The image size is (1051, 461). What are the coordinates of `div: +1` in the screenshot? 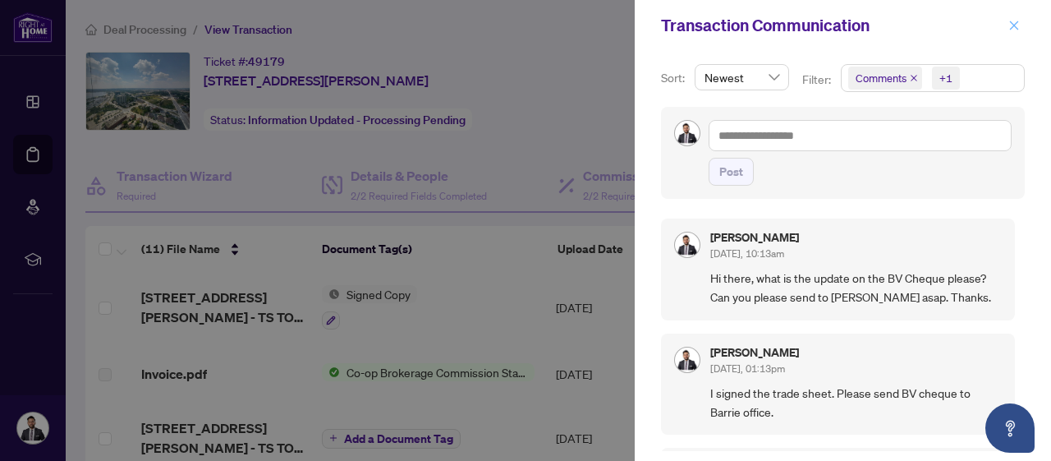 It's located at (946, 78).